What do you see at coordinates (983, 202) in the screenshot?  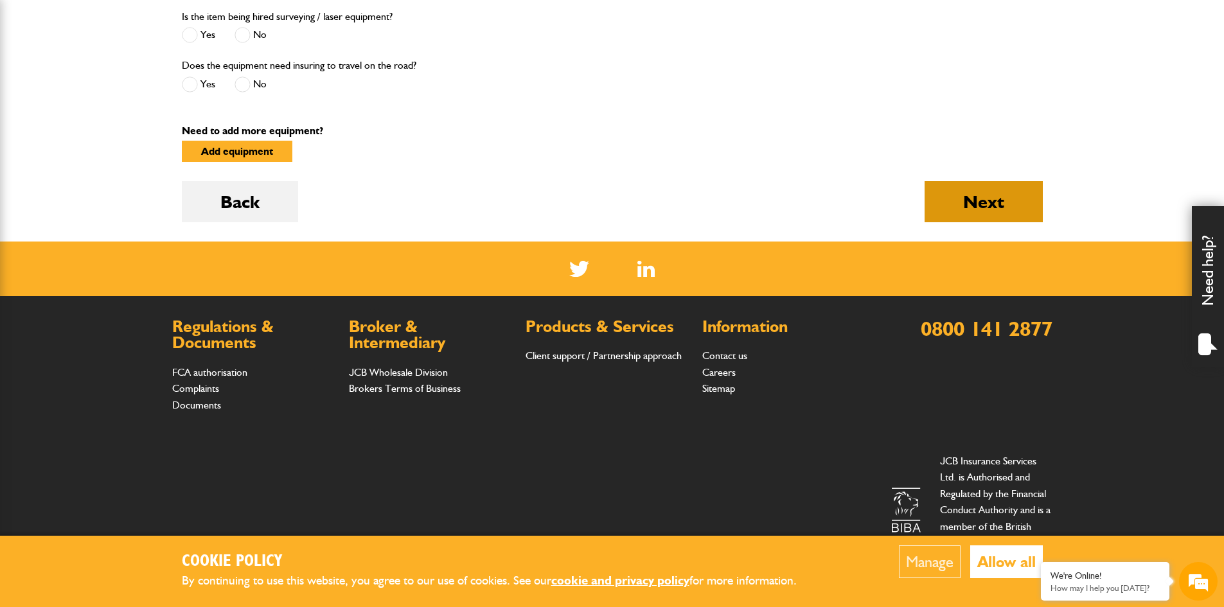 I see `button: Next` at bounding box center [983, 202].